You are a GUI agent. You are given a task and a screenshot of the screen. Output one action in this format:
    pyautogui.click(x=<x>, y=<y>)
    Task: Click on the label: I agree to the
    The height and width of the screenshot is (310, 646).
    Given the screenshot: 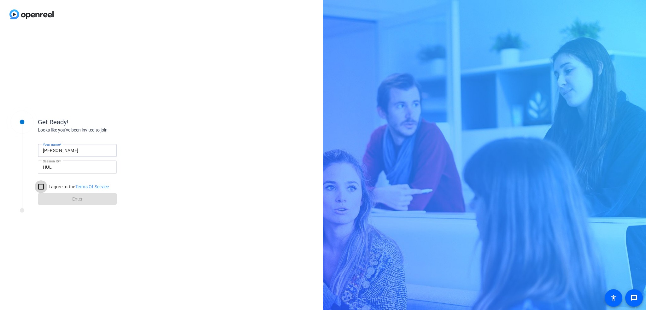 What is the action you would take?
    pyautogui.click(x=78, y=187)
    